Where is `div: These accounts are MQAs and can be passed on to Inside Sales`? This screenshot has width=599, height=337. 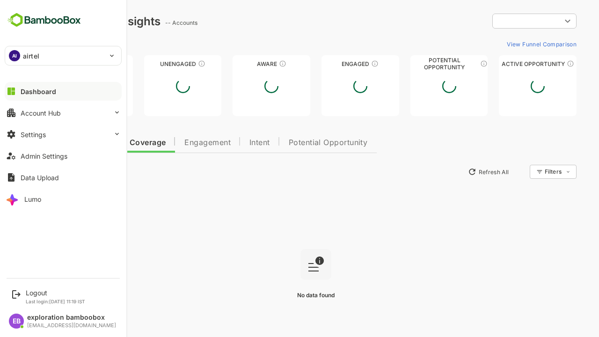 div: These accounts are MQAs and can be passed on to Inside Sales is located at coordinates (451, 64).